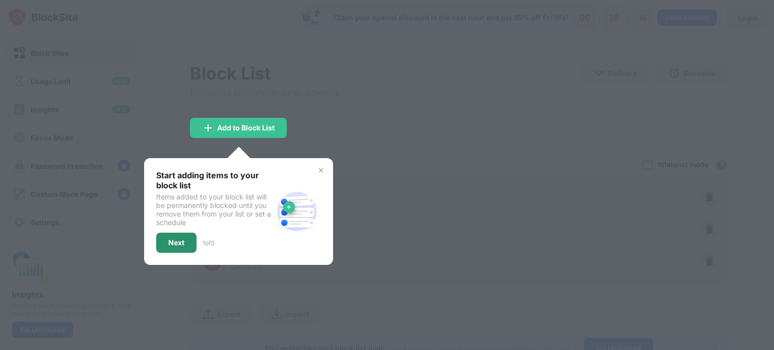  Describe the element at coordinates (214, 210) in the screenshot. I see `div: Items added to your block list will be permanently blocked until you remove them from your list o...` at that location.